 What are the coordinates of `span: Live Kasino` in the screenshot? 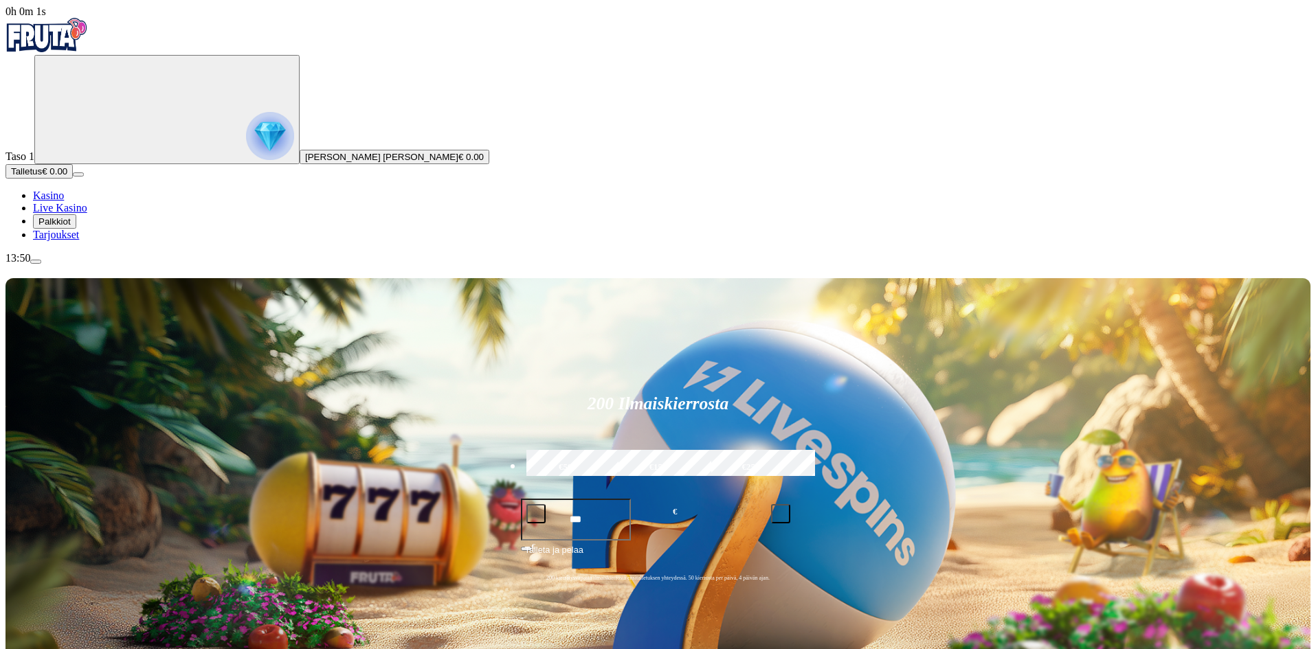 It's located at (60, 208).